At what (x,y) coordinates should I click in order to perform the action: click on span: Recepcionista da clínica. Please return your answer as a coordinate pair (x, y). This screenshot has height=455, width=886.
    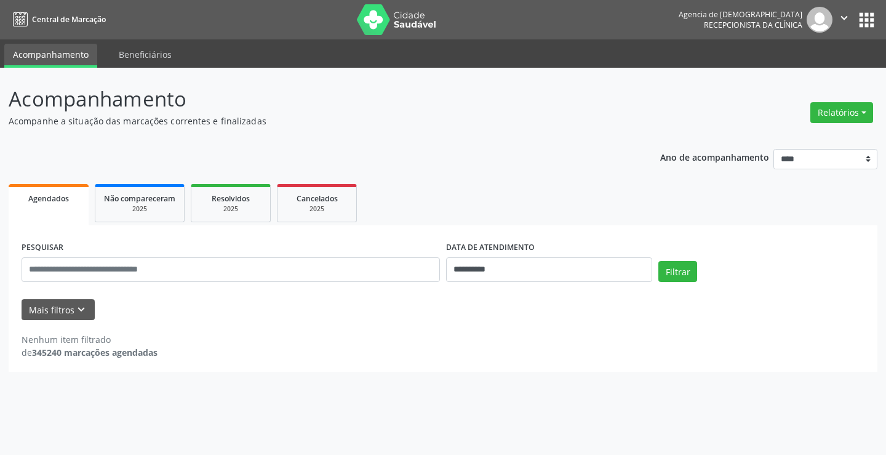
    Looking at the image, I should click on (753, 25).